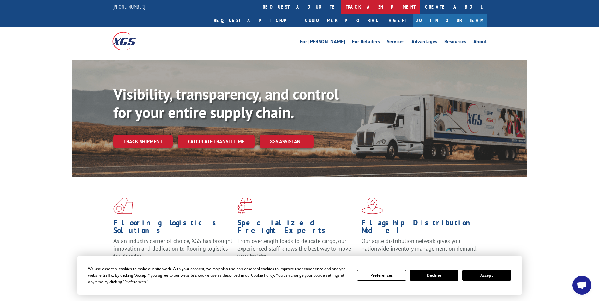 The image size is (599, 301). What do you see at coordinates (480, 43) in the screenshot?
I see `a: About` at bounding box center [480, 43].